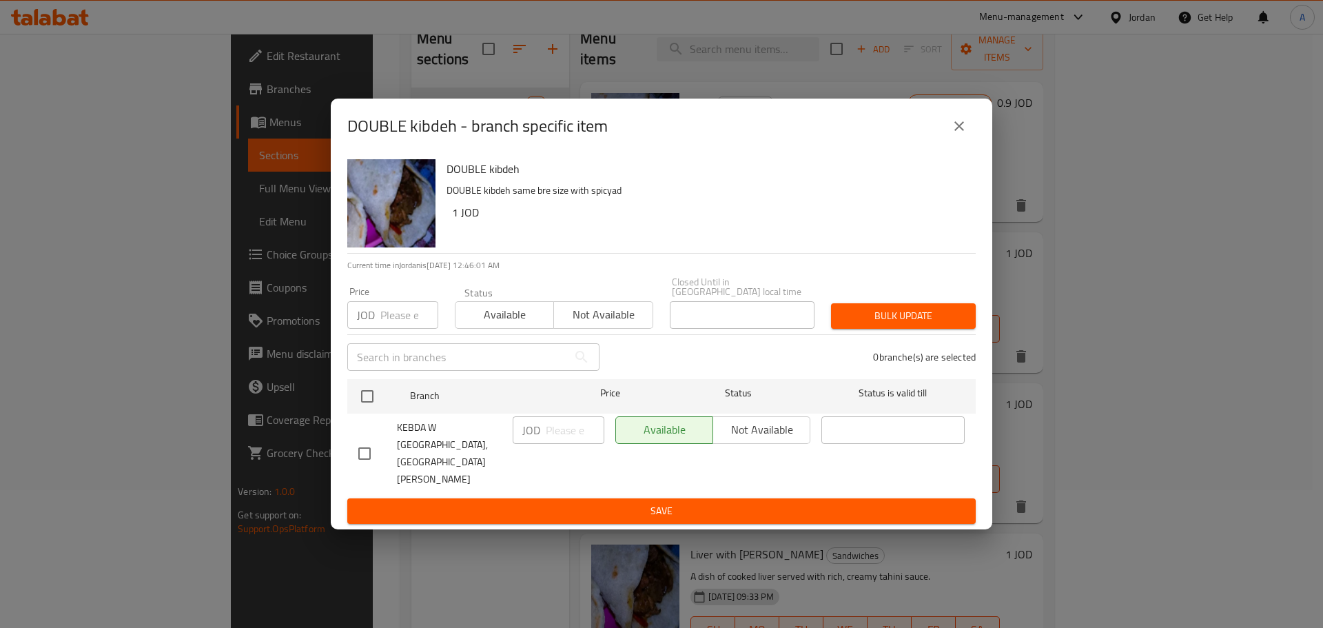 The height and width of the screenshot is (628, 1323). What do you see at coordinates (924, 357) in the screenshot?
I see `p: 0 branche(s) are selected` at bounding box center [924, 357].